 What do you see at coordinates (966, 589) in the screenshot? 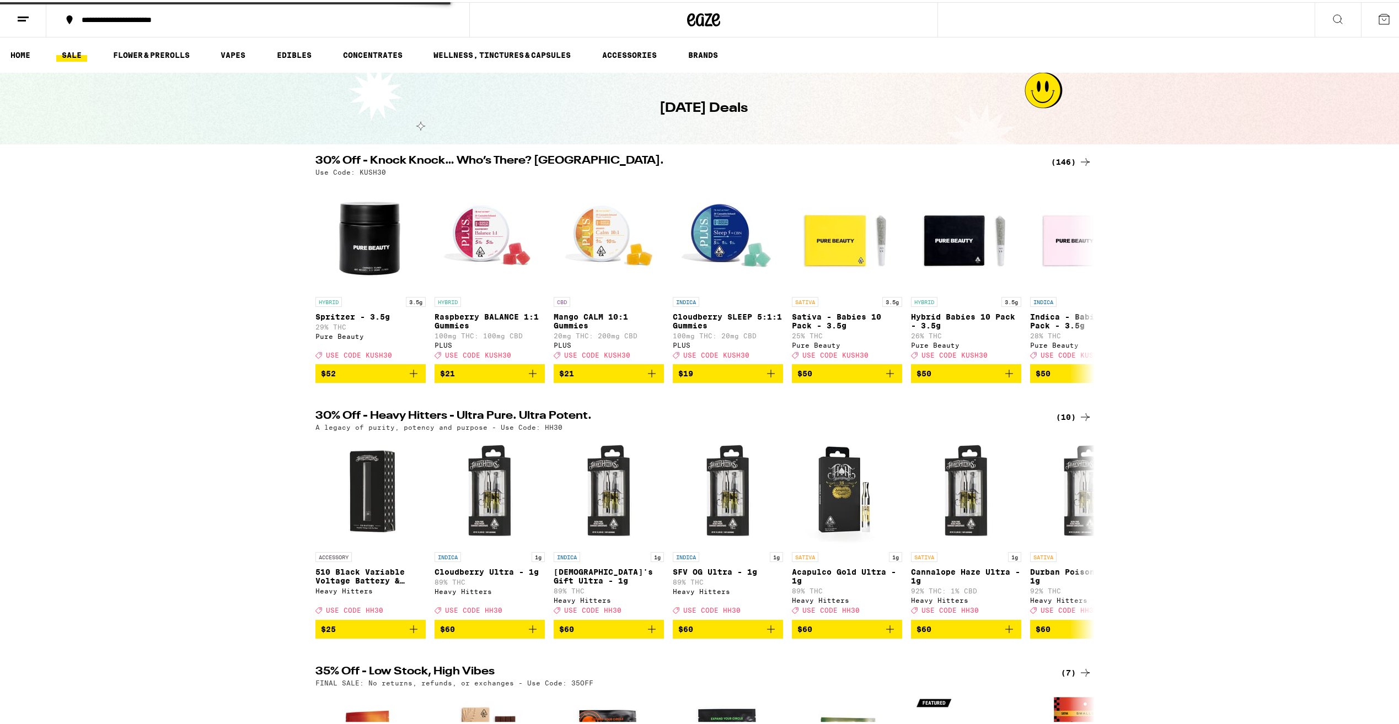
I see `p: 92% THC: 1% CBD` at bounding box center [966, 589].